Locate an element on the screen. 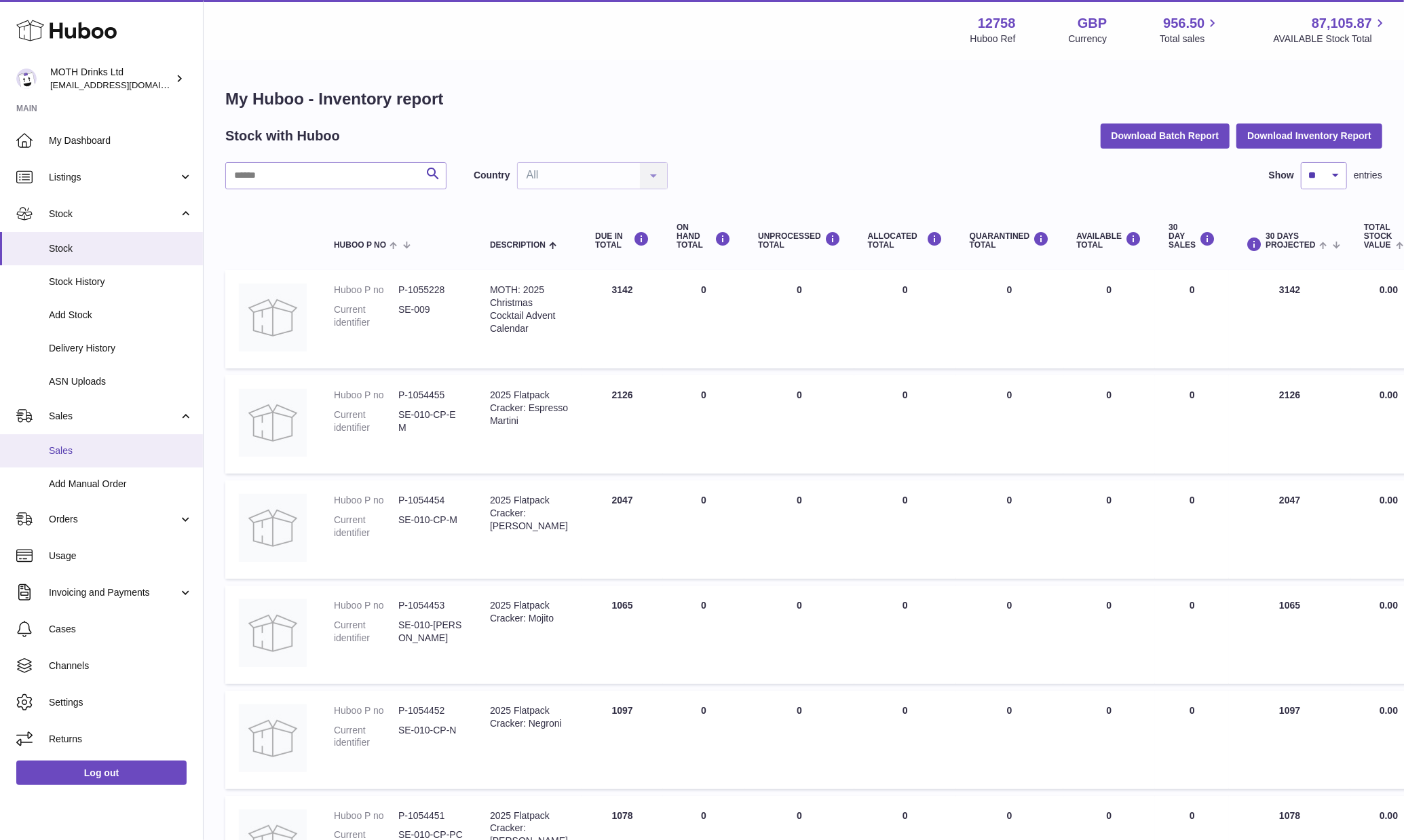  img: orders@mothdrinks.com is located at coordinates (27, 79).